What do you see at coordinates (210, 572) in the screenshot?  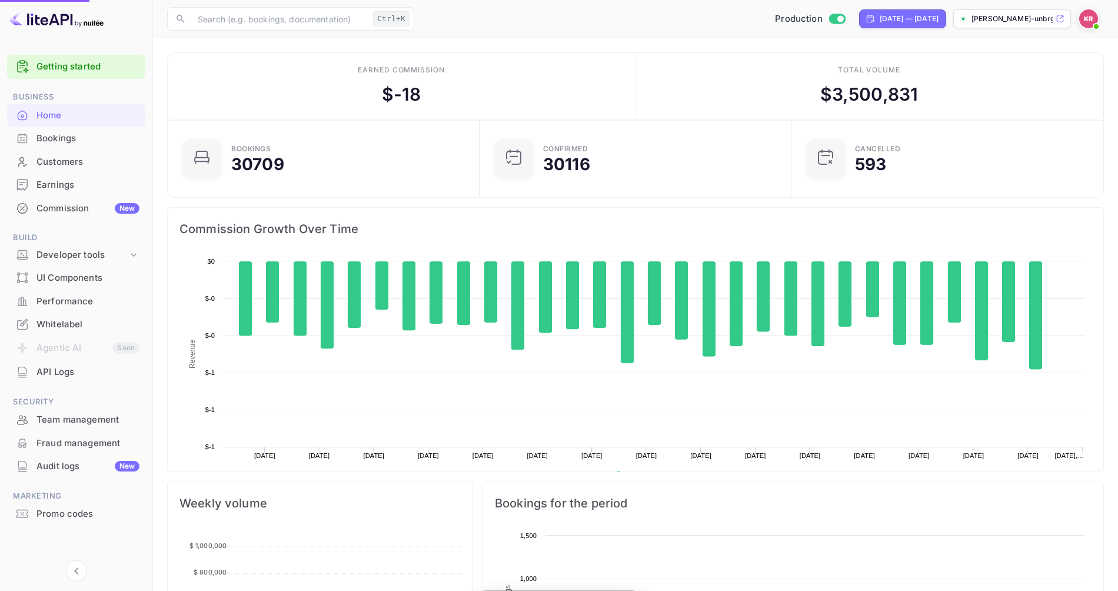 I see `tspan: $ 800,000` at bounding box center [210, 572].